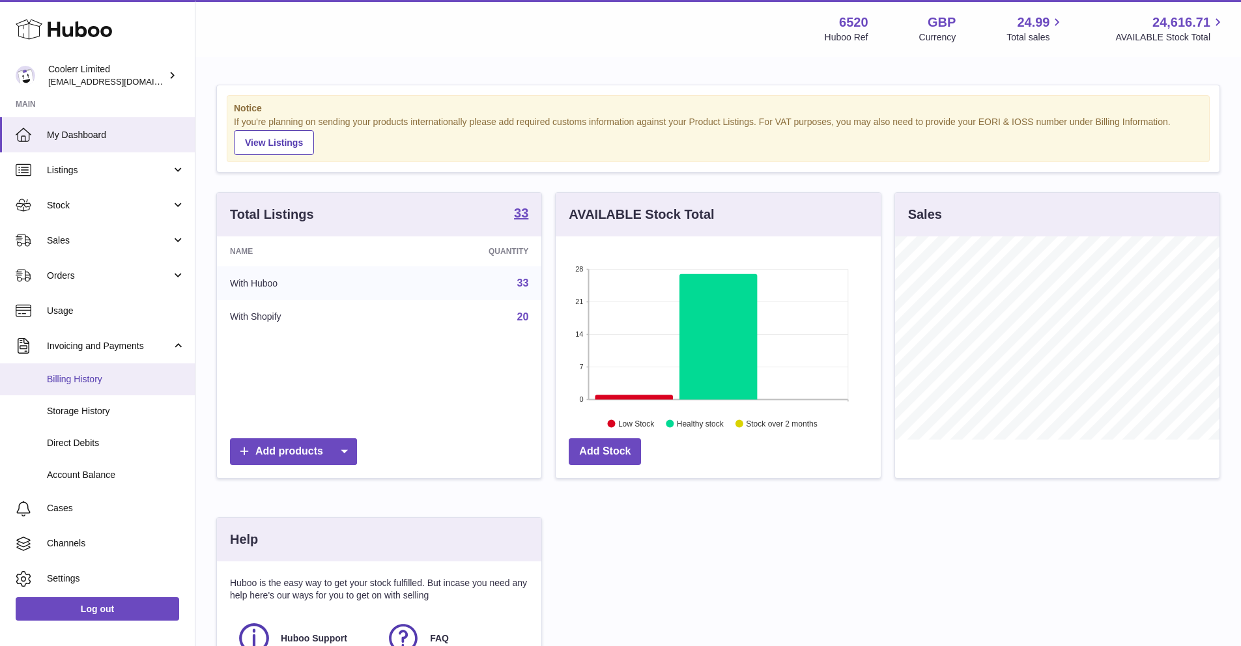 This screenshot has height=646, width=1241. What do you see at coordinates (25, 76) in the screenshot?
I see `img: alasdair.heath@coolerr.co` at bounding box center [25, 76].